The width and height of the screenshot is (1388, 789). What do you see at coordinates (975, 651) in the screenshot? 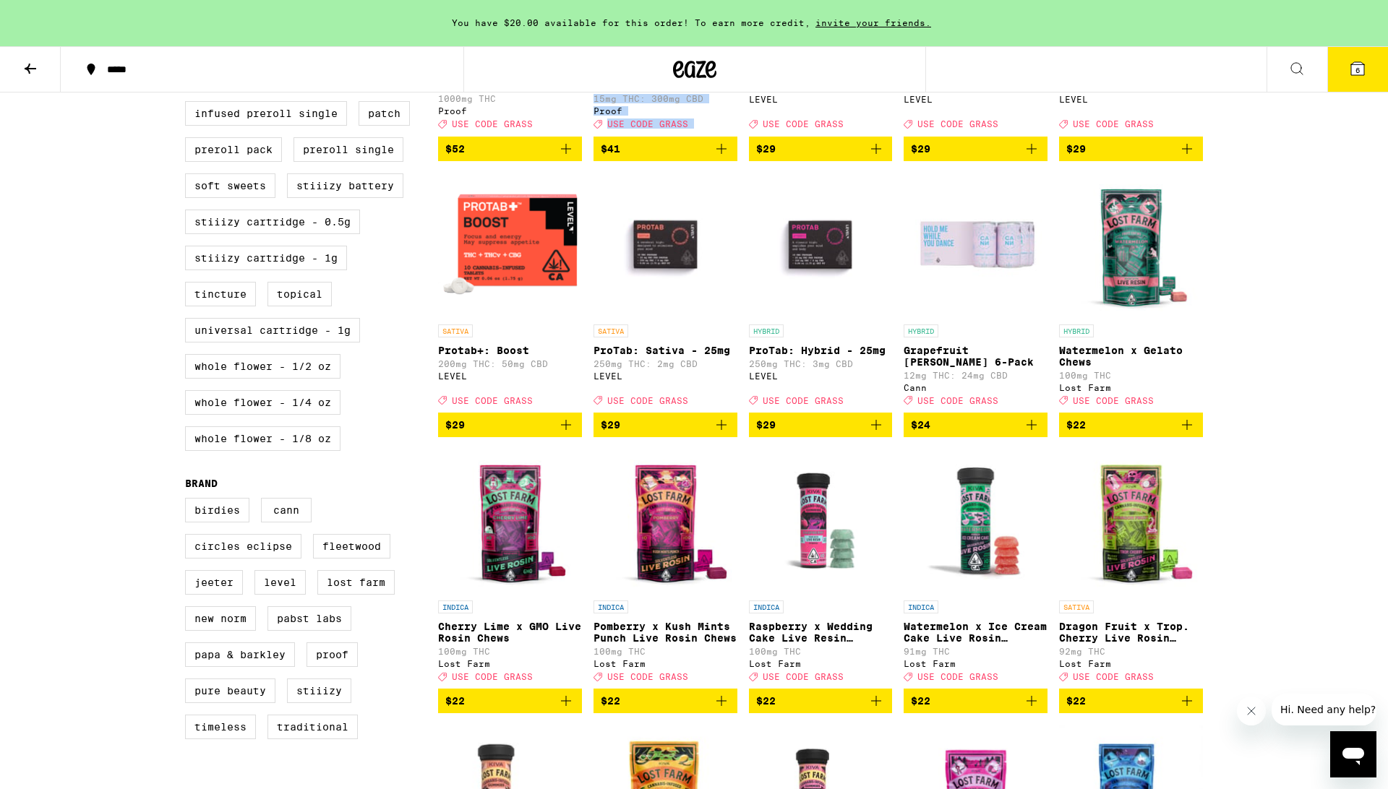
I see `p: 91mg THC` at bounding box center [975, 651].